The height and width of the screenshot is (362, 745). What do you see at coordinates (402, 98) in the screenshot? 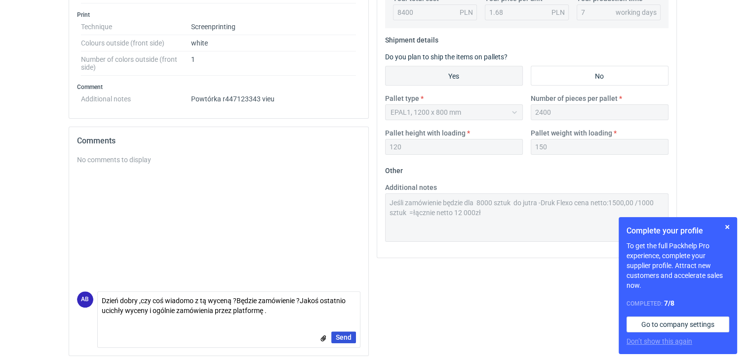
I see `label: Pallet type` at bounding box center [402, 98].